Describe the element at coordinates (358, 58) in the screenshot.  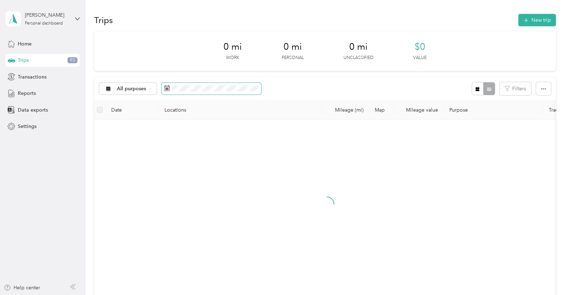
I see `p: Unclassified` at that location.